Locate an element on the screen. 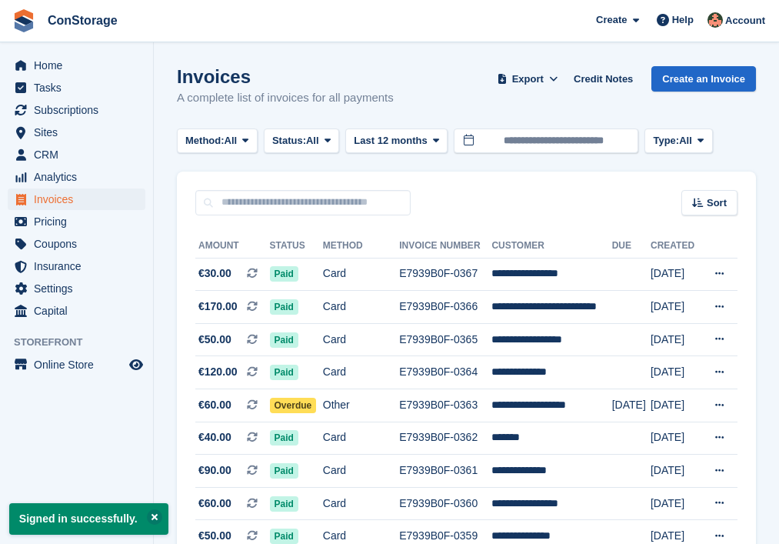 The width and height of the screenshot is (779, 544). span: Invoices is located at coordinates (80, 199).